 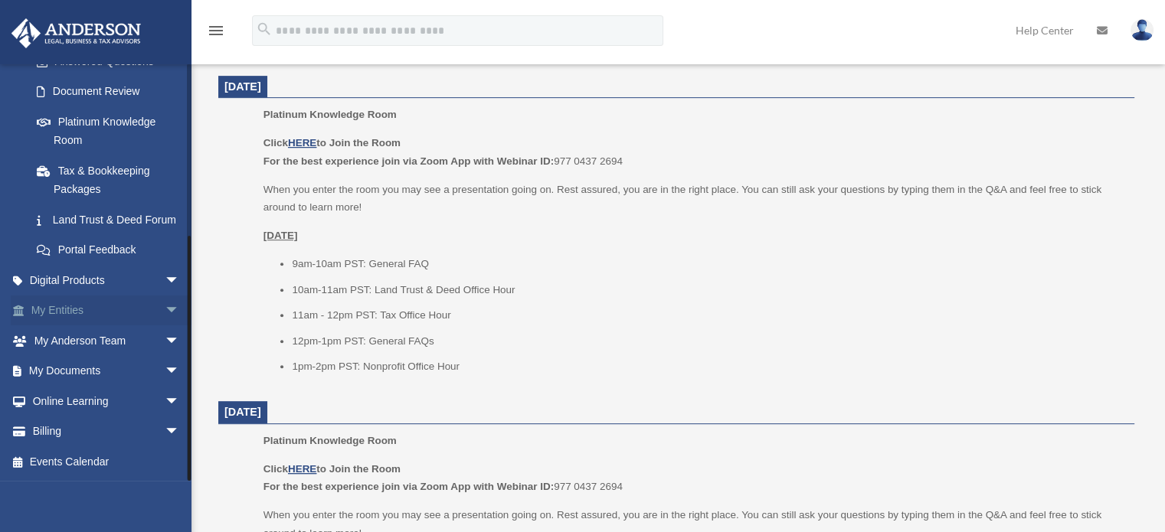 I want to click on a: My Documentsarrow_drop_down, so click(x=106, y=371).